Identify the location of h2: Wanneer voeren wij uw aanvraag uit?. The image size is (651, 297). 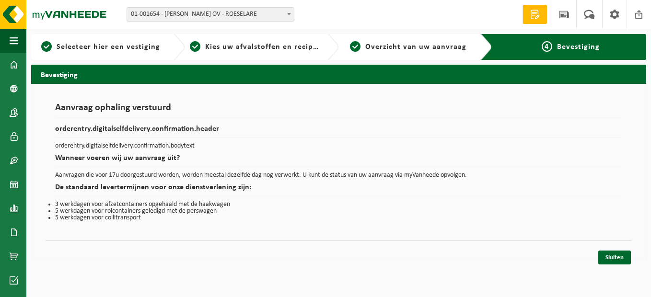
(338, 161).